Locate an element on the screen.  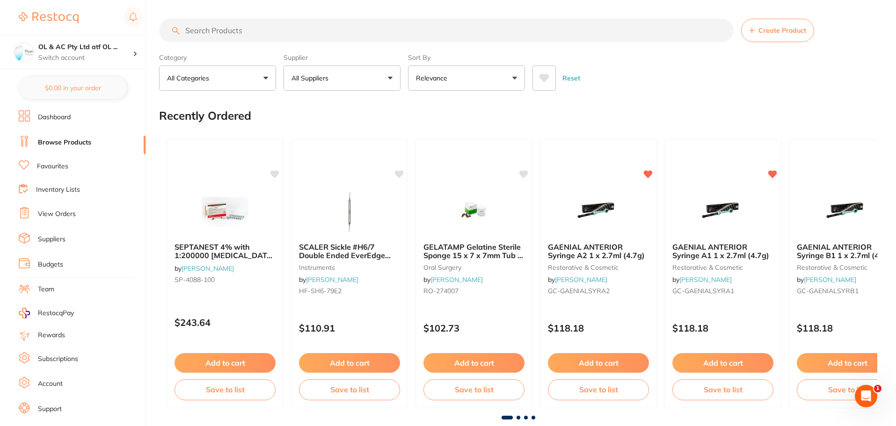
p: $110.91 is located at coordinates (349, 328).